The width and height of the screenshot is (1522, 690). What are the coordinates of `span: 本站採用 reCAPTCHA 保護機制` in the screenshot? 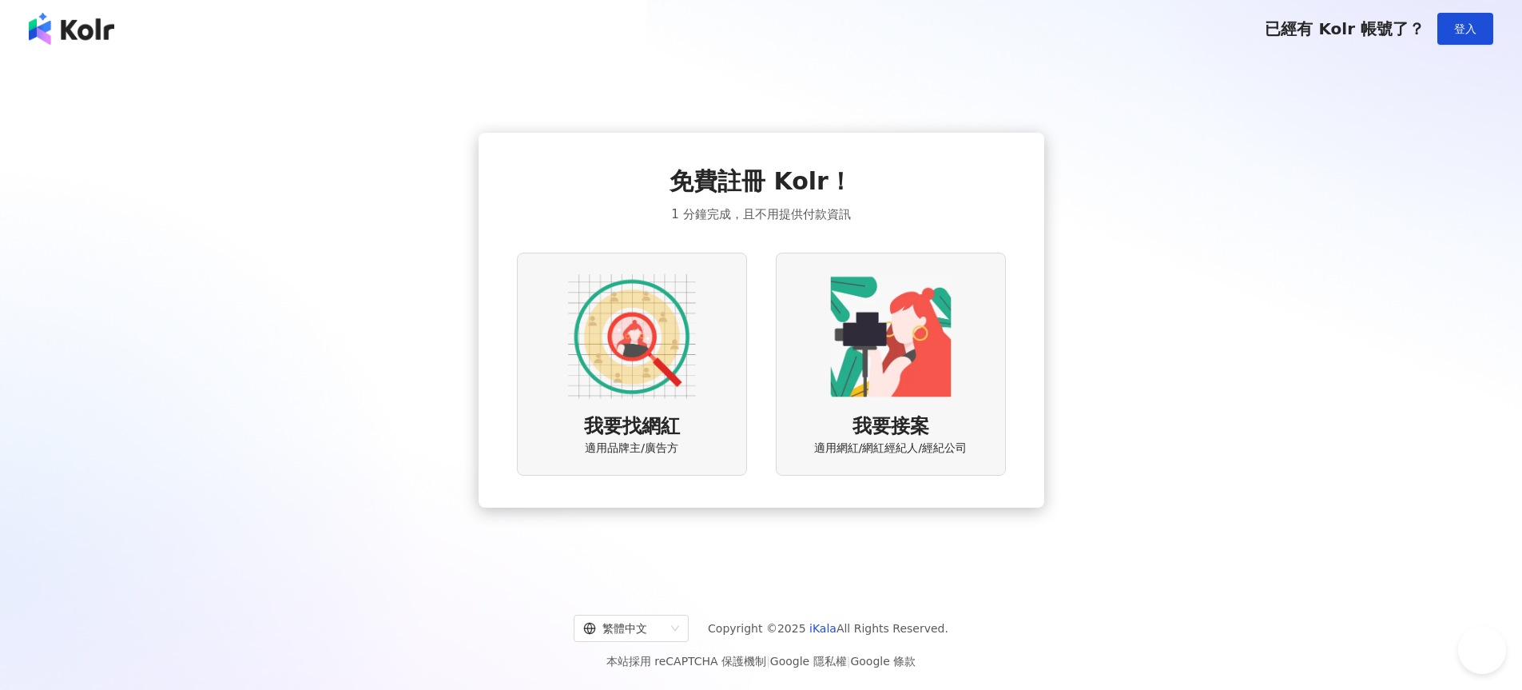 It's located at (761, 661).